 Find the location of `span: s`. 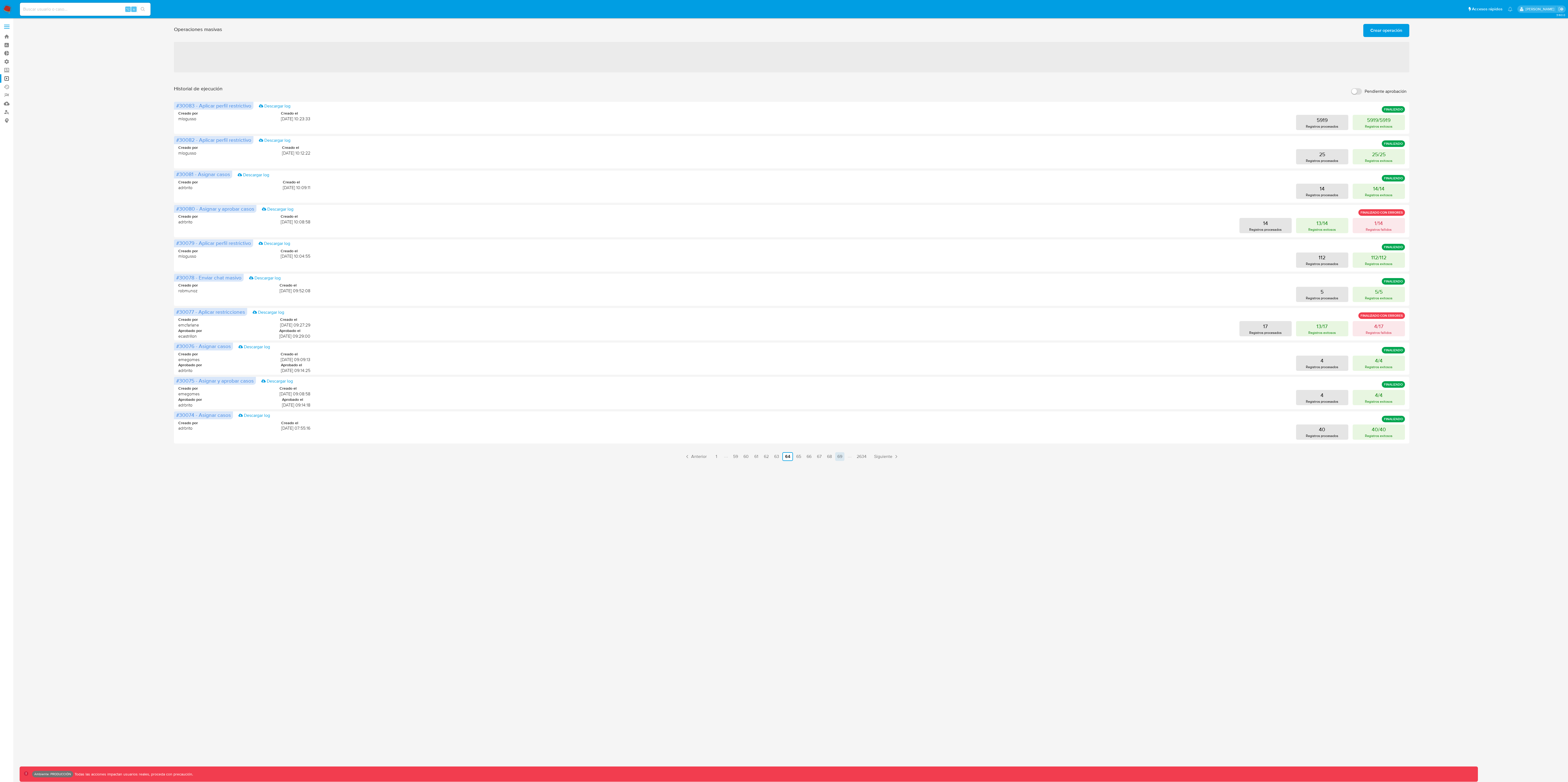

span: s is located at coordinates (134, 9).